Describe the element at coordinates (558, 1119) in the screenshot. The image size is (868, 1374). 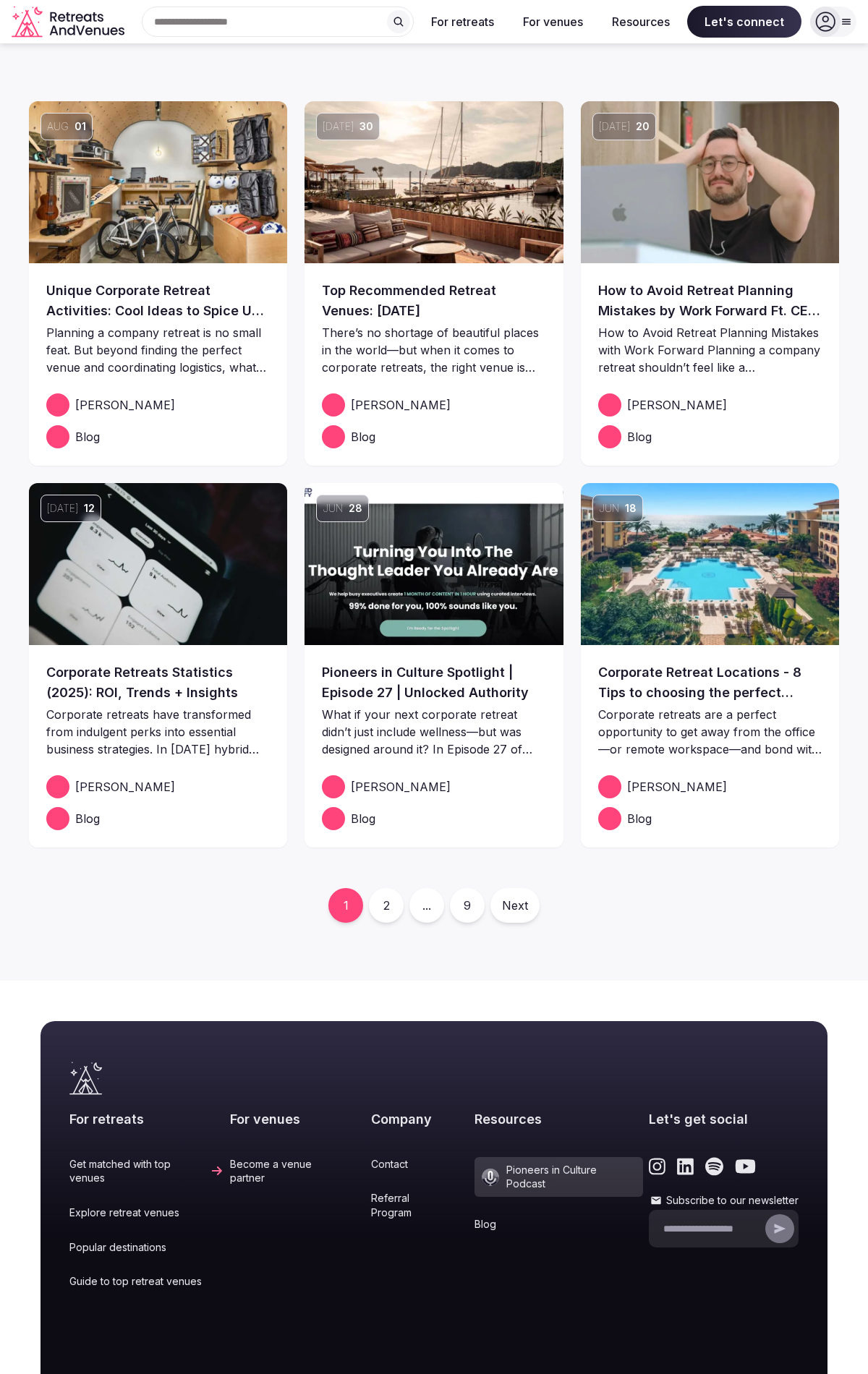
I see `h2: Resources` at that location.